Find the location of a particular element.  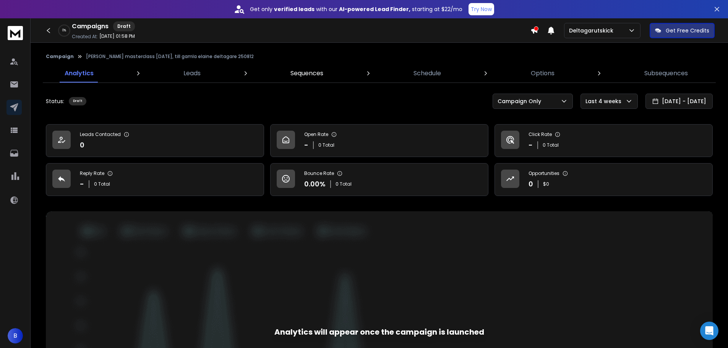

p: Reply Rate is located at coordinates (92, 174).